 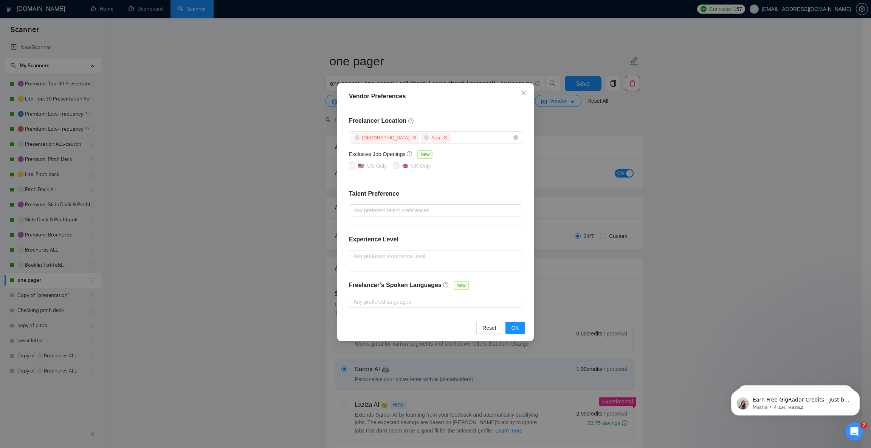 I want to click on p: Message from Mariia, sent 4 дн. назад, so click(x=82, y=32).